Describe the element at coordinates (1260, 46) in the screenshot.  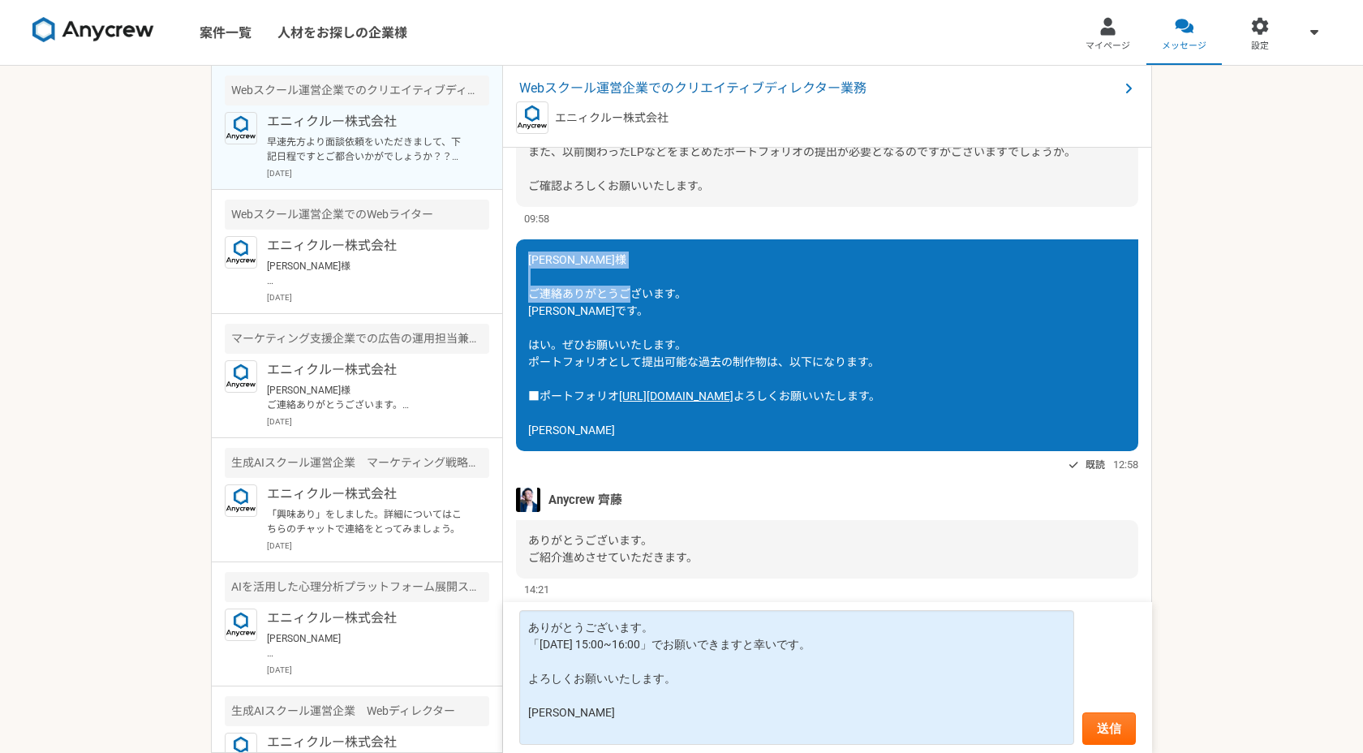
I see `span: 設定` at that location.